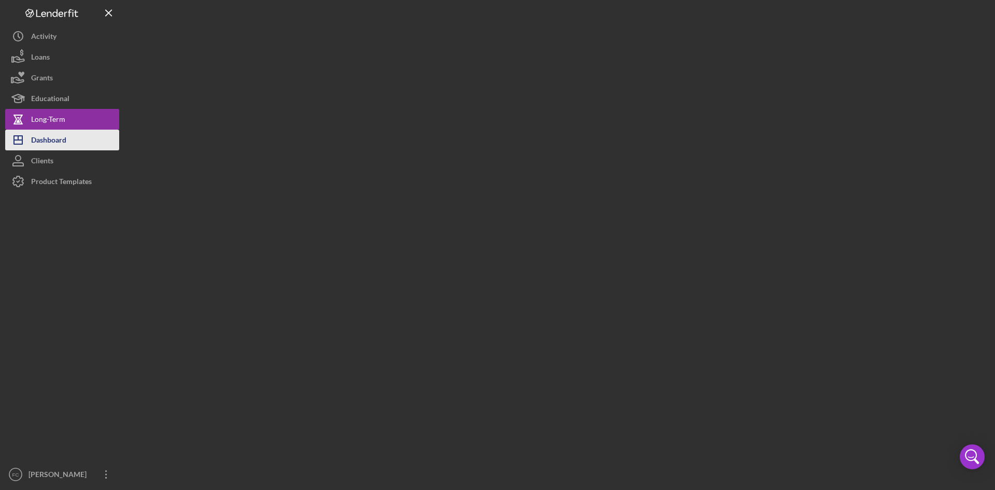  I want to click on a: Product Templates, so click(62, 181).